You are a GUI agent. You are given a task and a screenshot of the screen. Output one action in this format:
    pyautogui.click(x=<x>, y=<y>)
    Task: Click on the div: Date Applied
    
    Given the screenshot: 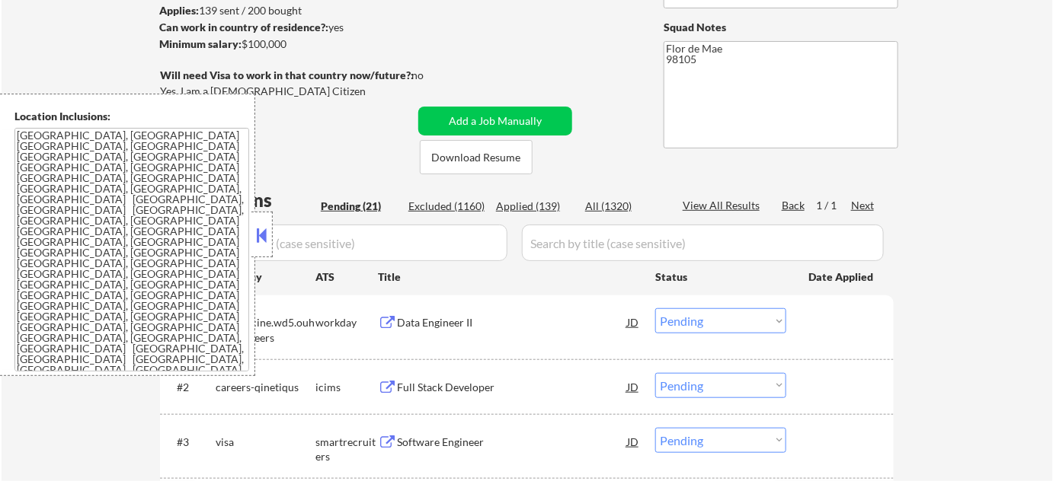 What is the action you would take?
    pyautogui.click(x=842, y=277)
    